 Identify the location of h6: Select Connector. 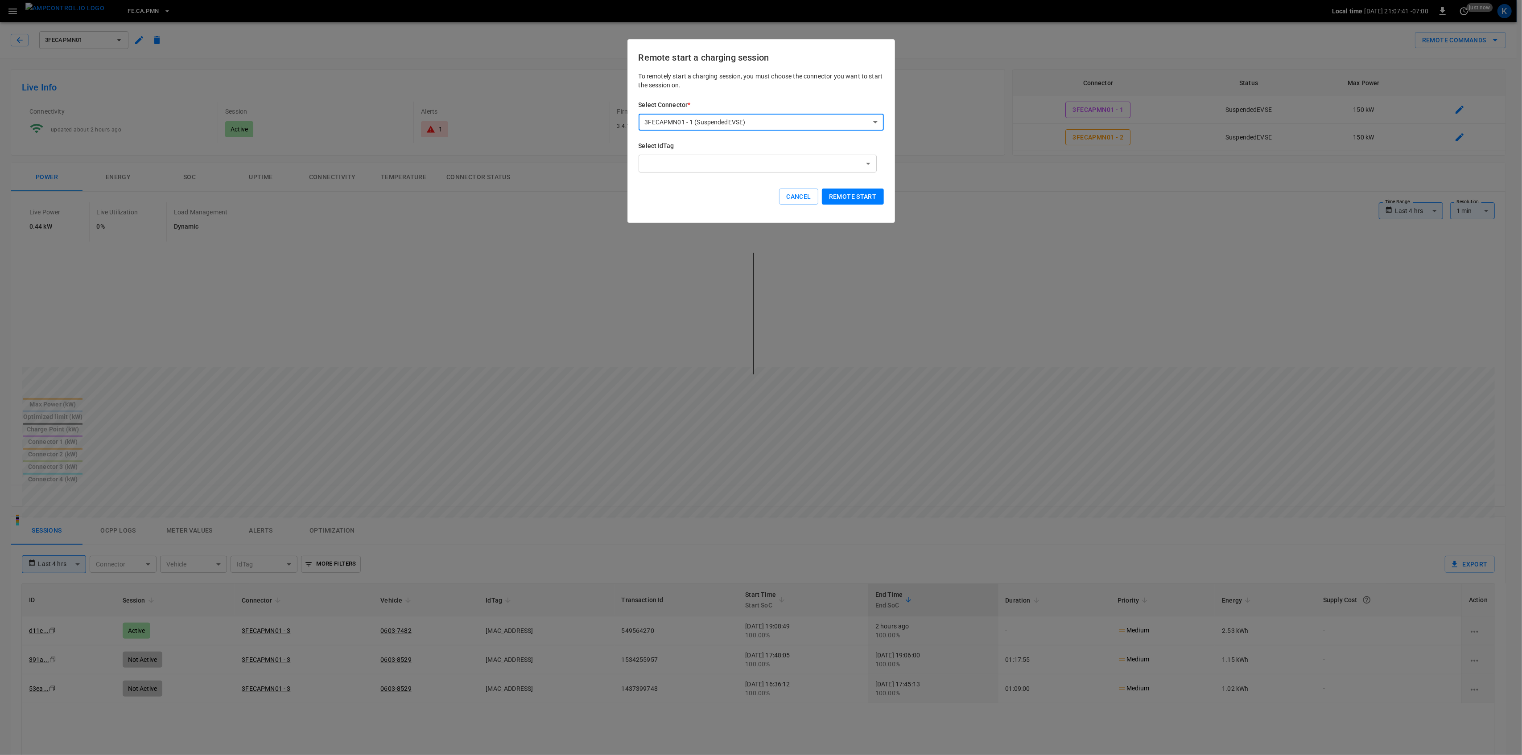
(761, 105).